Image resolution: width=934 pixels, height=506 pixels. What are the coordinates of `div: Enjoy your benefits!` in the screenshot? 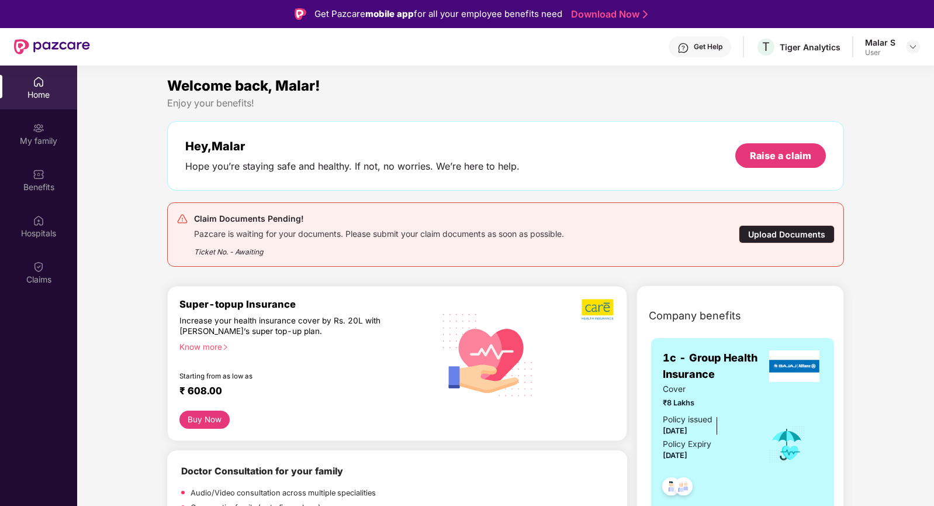 It's located at (505, 103).